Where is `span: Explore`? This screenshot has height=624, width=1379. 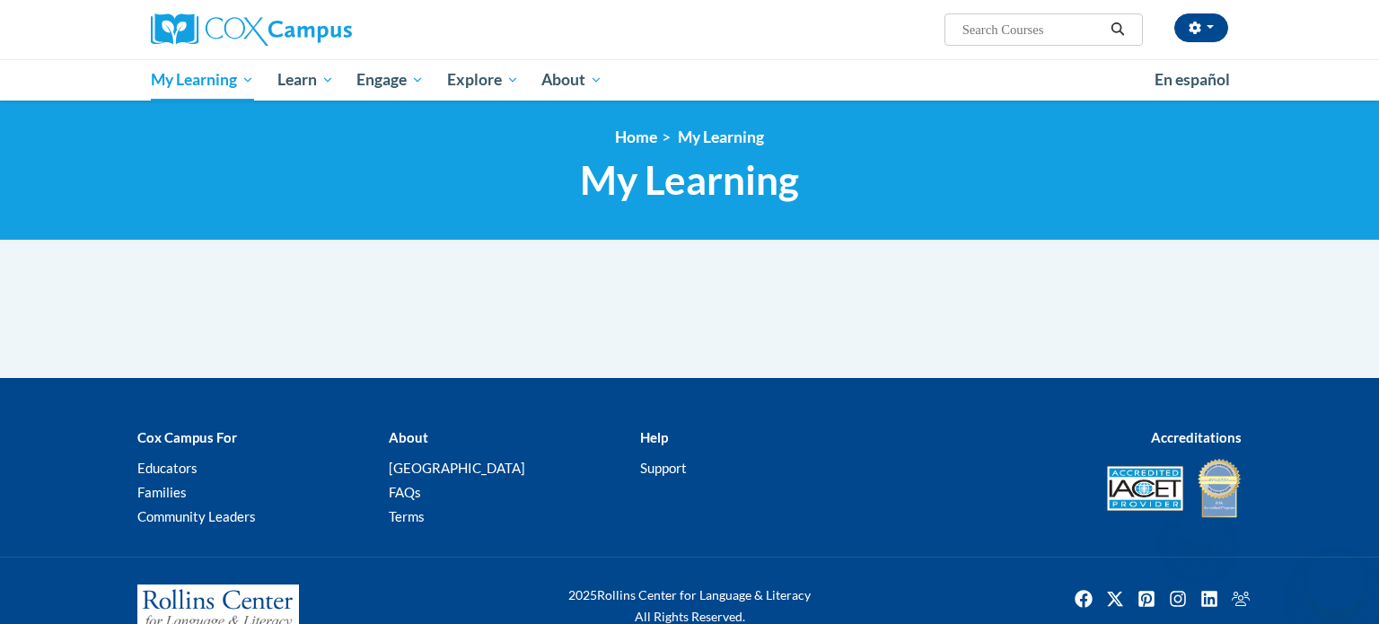 span: Explore is located at coordinates (483, 80).